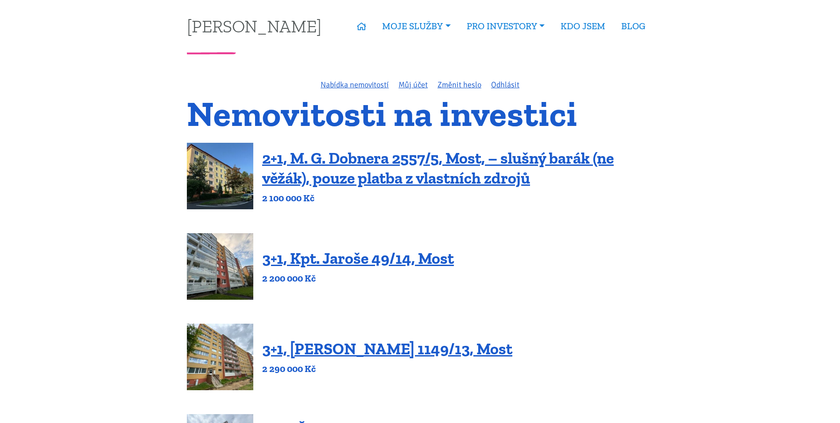  Describe the element at coordinates (438, 168) in the screenshot. I see `a: 2+1, M. G. Dobnera 2557/5, Most, – slušný barák (ne věžák), pouze platba z vlastních zdrojů` at that location.